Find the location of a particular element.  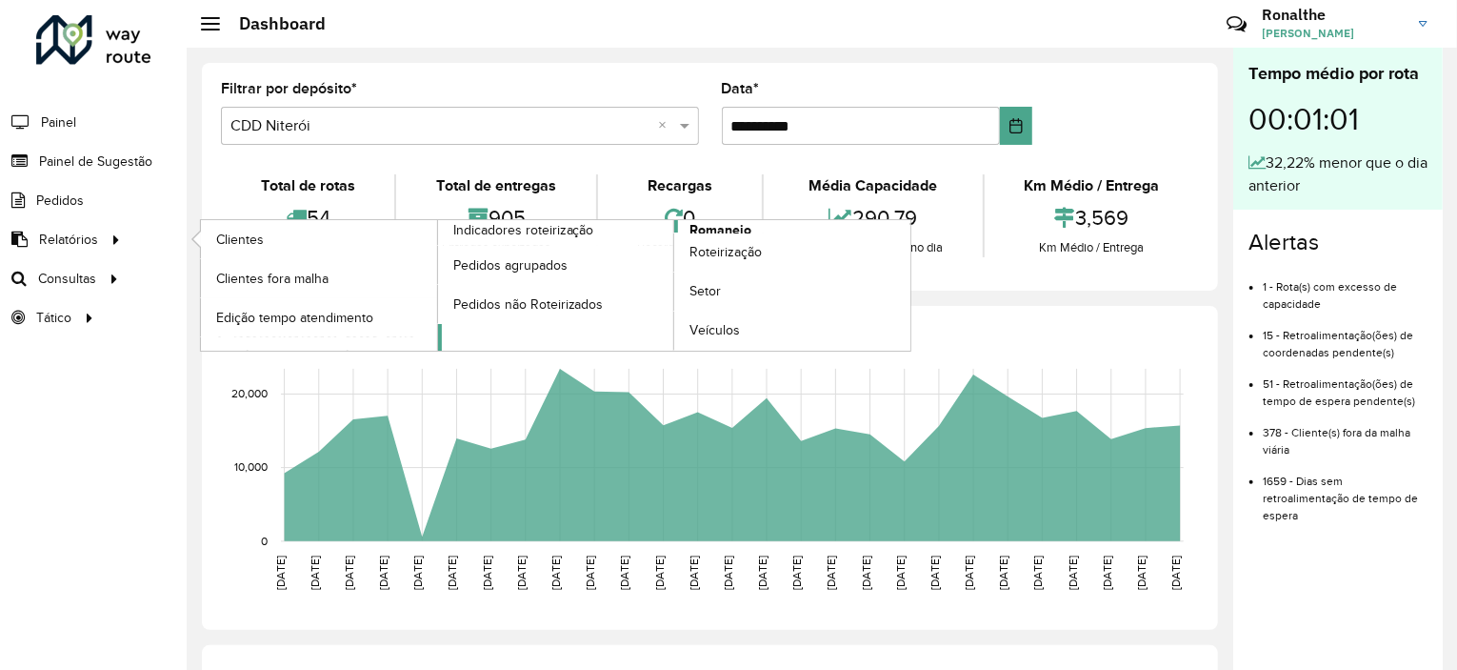

a: Pedidos agrupados is located at coordinates (556, 265).